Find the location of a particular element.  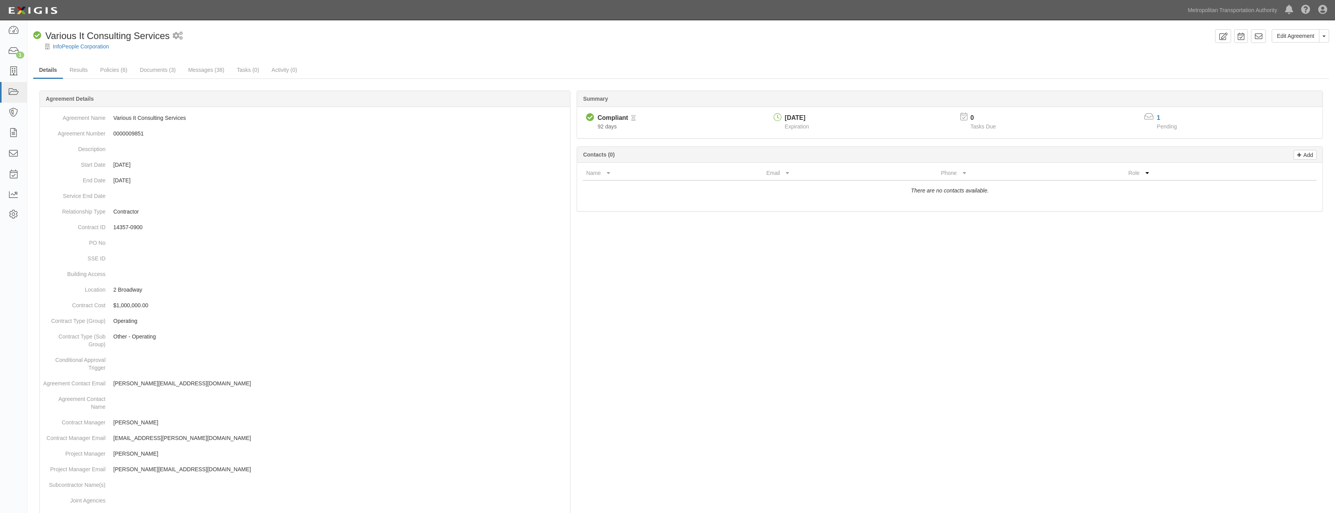

p: 2 Broadway is located at coordinates (340, 290).